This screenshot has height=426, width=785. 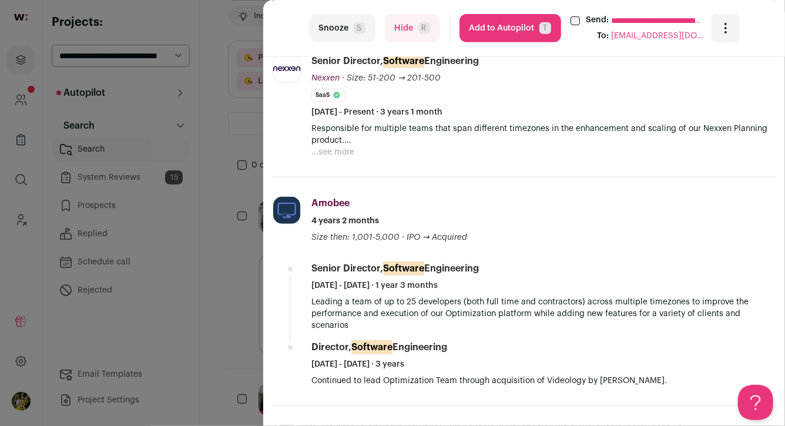 I want to click on span: 4 years 2 months, so click(x=345, y=221).